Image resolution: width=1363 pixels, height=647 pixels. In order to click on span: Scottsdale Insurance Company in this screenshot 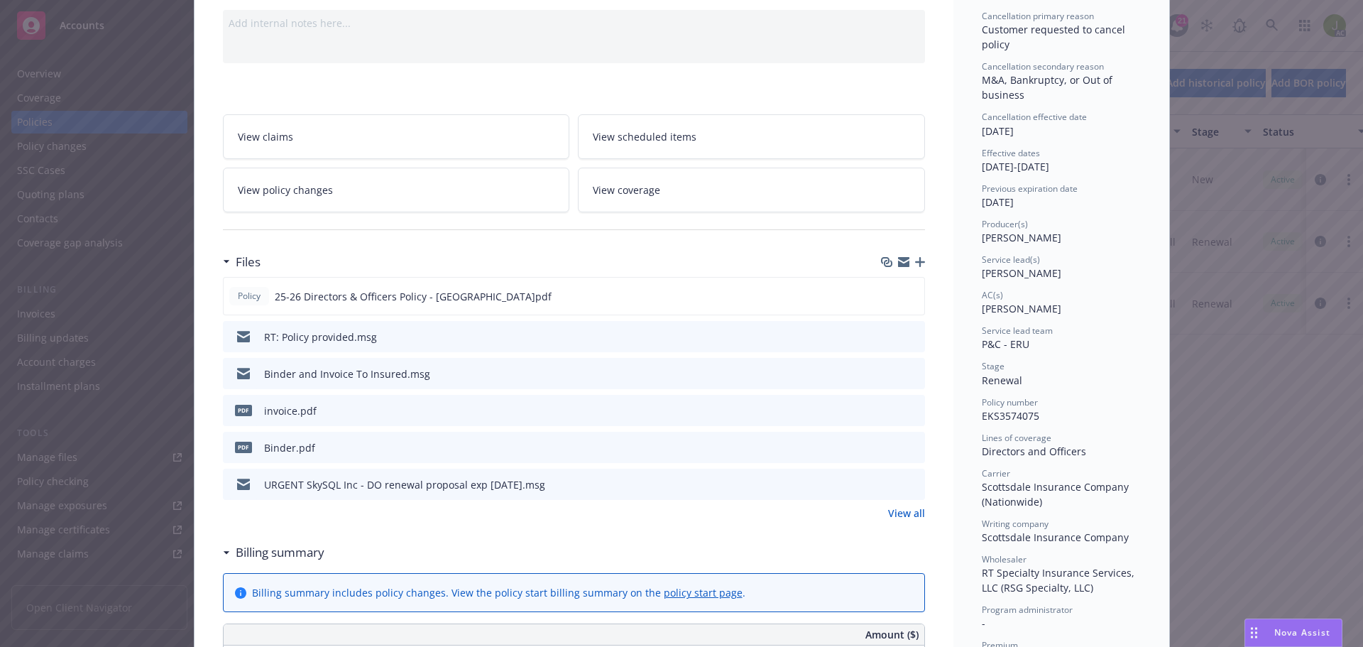, I will do `click(1055, 537)`.